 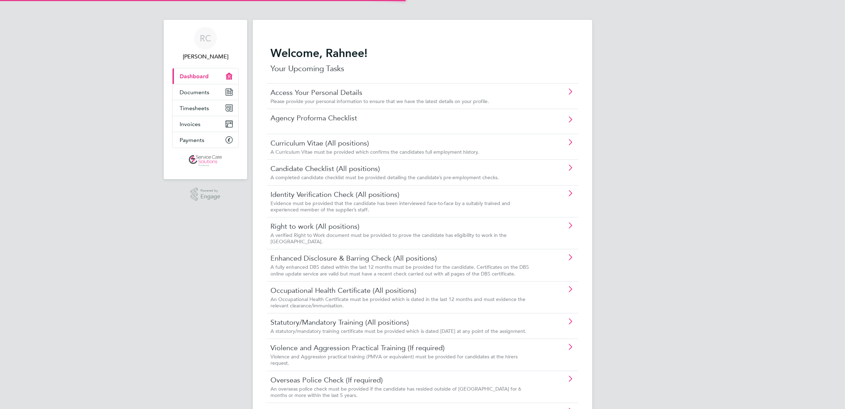 What do you see at coordinates (205, 99) in the screenshot?
I see `nav: Main navigation` at bounding box center [205, 99].